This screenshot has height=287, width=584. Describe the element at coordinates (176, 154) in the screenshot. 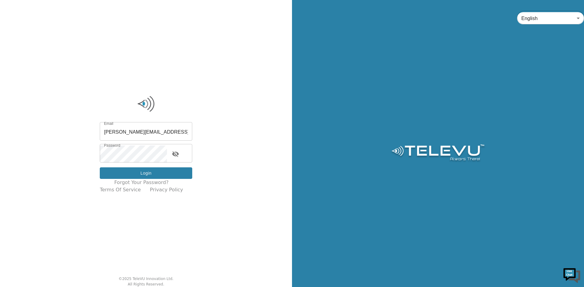

I see `button: toggle password visibility` at that location.